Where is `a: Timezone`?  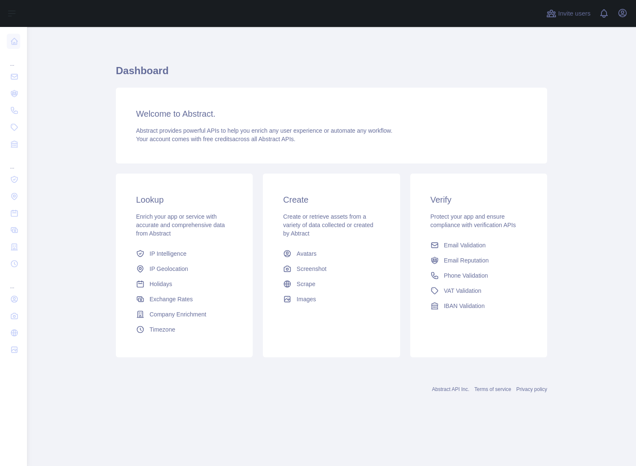 a: Timezone is located at coordinates (184, 329).